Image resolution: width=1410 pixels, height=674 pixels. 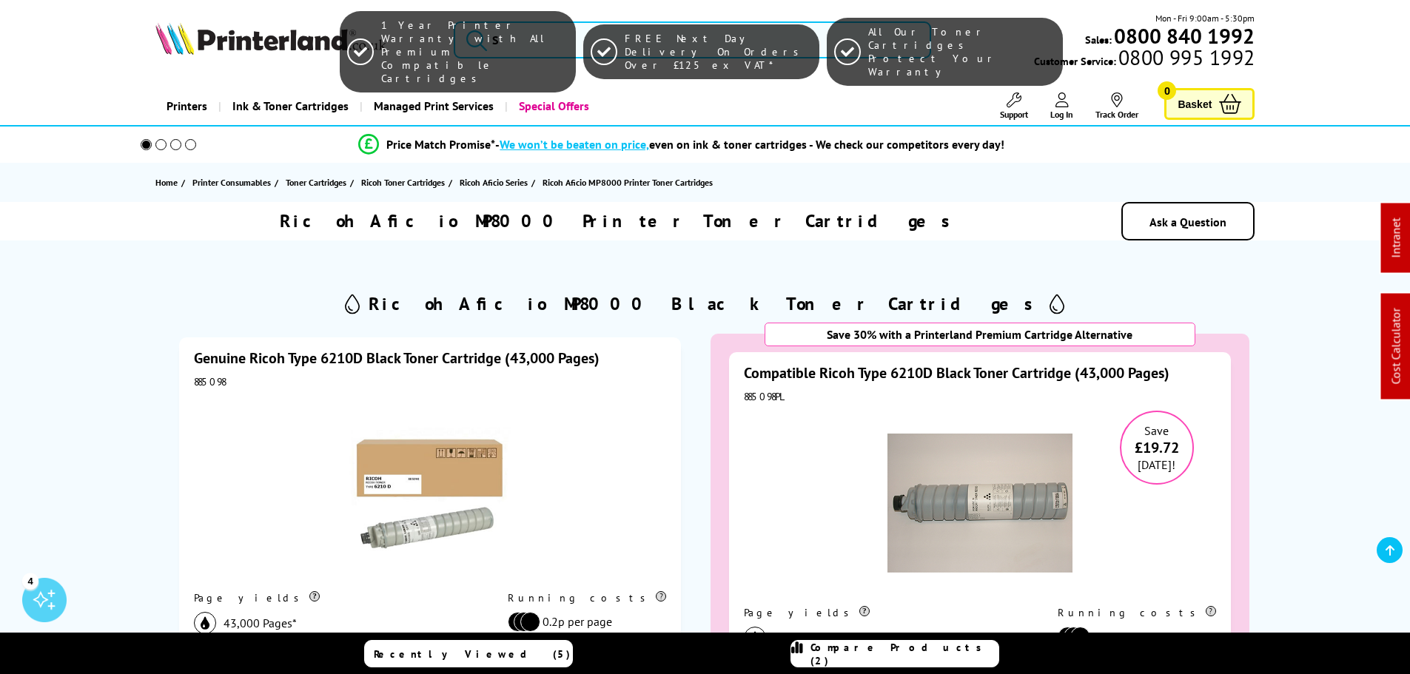 What do you see at coordinates (1156, 431) in the screenshot?
I see `span: Save` at bounding box center [1156, 431].